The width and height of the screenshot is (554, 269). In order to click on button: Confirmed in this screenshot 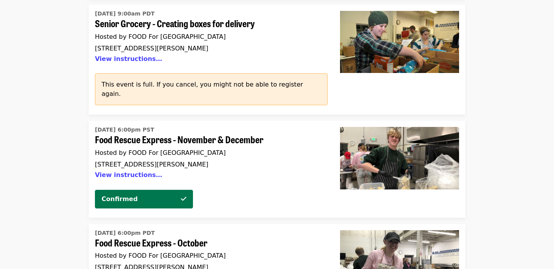, I will do `click(144, 199)`.